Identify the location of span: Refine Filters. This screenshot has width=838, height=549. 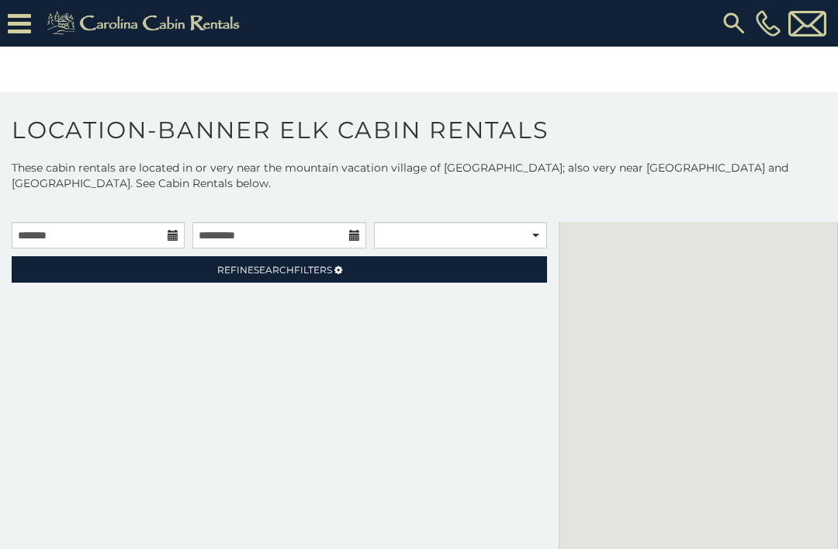
(275, 269).